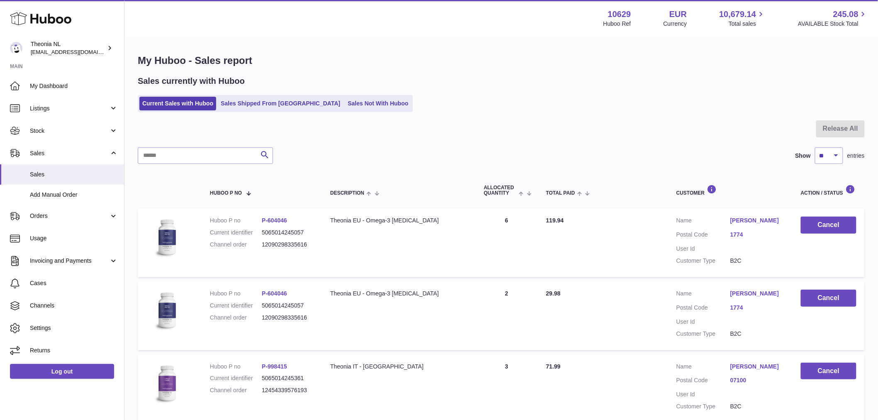  I want to click on span: 71.99, so click(553, 366).